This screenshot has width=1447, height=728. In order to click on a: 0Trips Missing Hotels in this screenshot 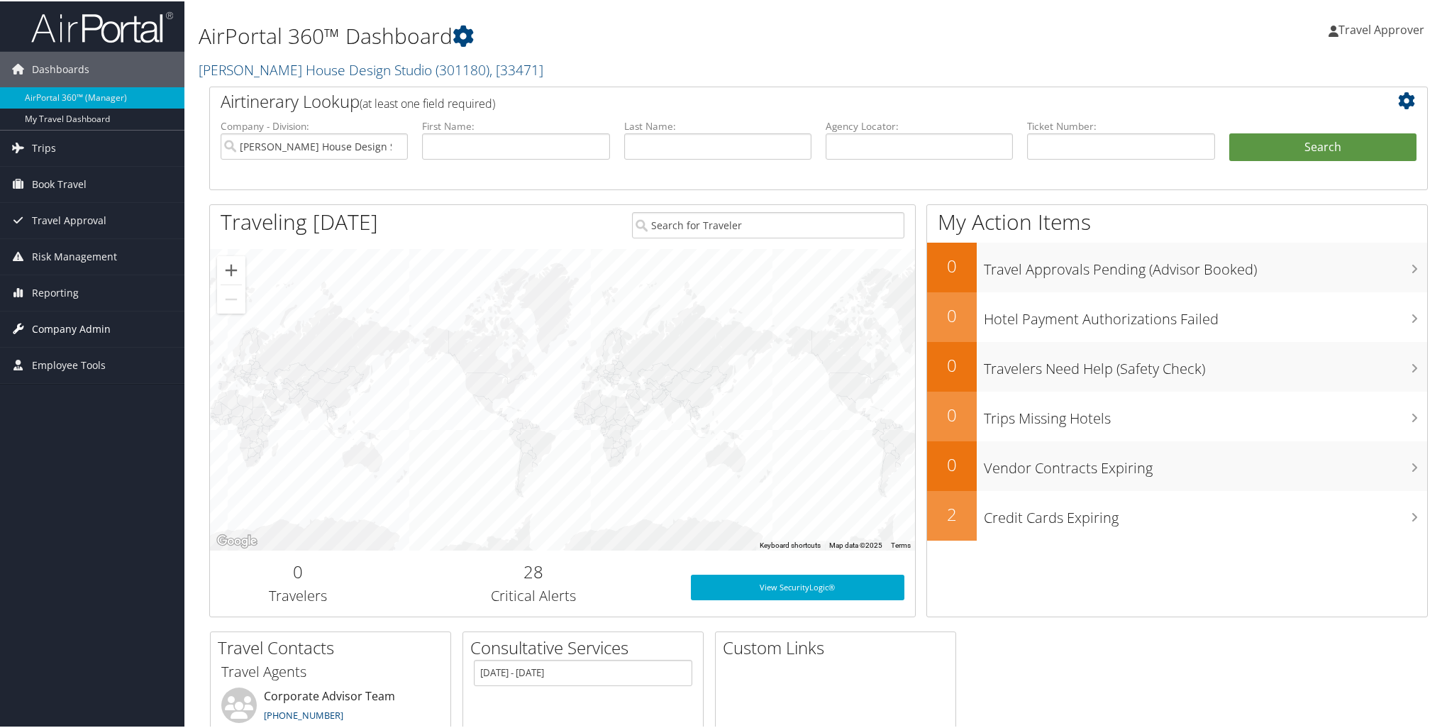, I will do `click(1177, 415)`.